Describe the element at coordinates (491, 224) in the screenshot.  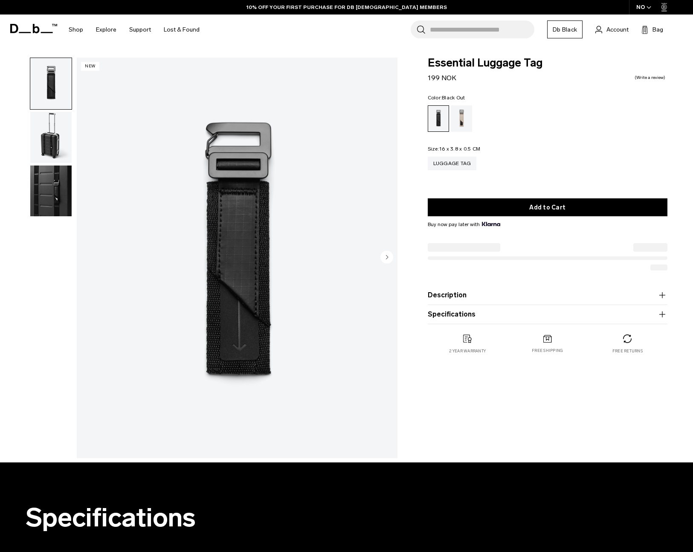
I see `img: {"height" => 20, "alt" => "Klarna"}` at that location.